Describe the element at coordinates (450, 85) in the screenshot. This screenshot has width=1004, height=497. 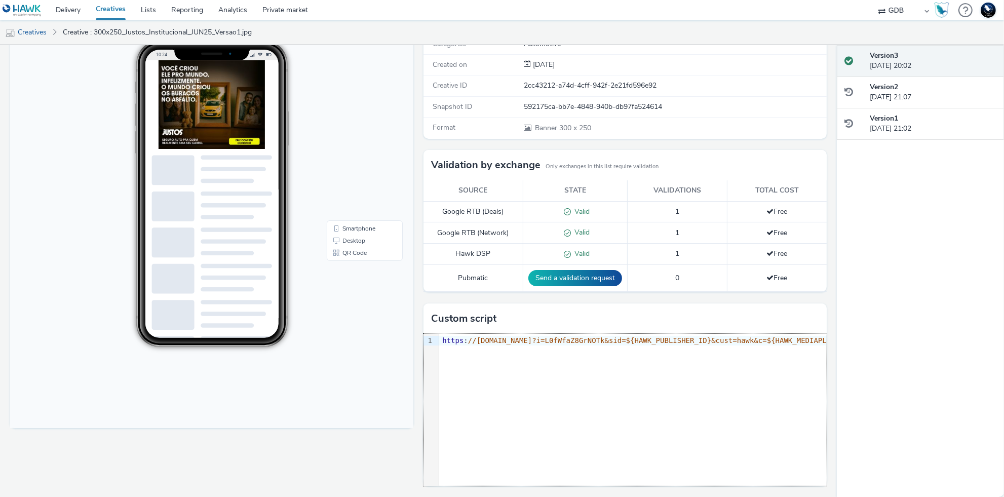
I see `span: Creative ID` at that location.